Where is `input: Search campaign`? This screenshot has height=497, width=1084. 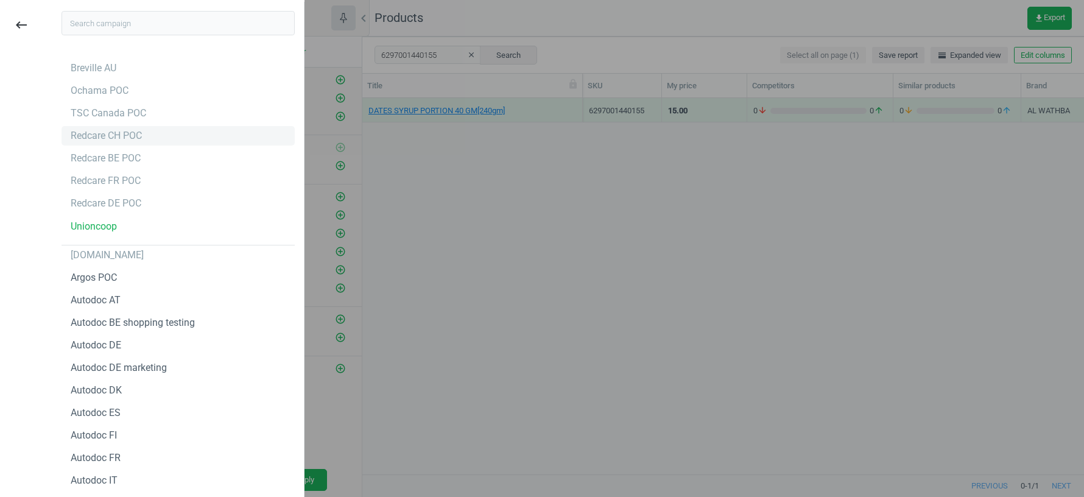
input: Search campaign is located at coordinates (178, 23).